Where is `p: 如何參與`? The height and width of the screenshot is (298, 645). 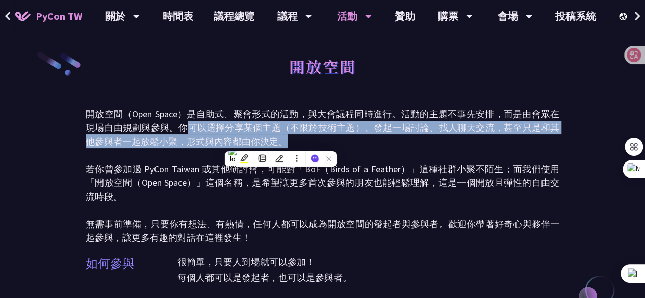 p: 如何參與 is located at coordinates (110, 264).